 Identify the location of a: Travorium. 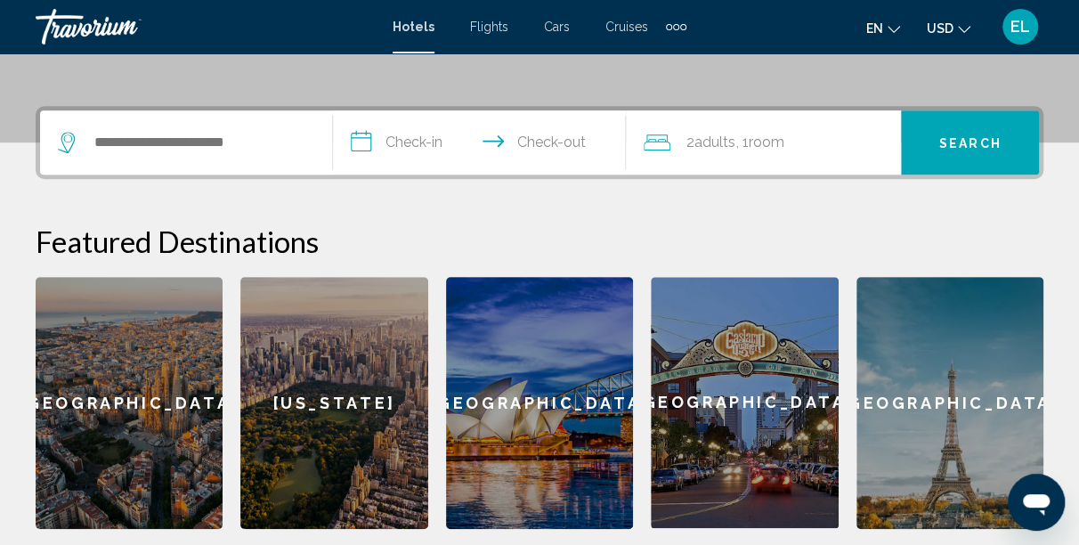
(205, 27).